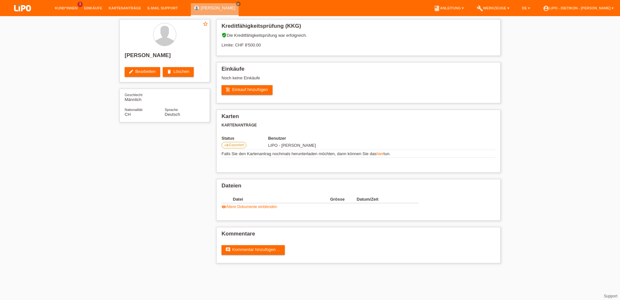 This screenshot has height=300, width=620. Describe the element at coordinates (380, 154) in the screenshot. I see `a: hier` at that location.